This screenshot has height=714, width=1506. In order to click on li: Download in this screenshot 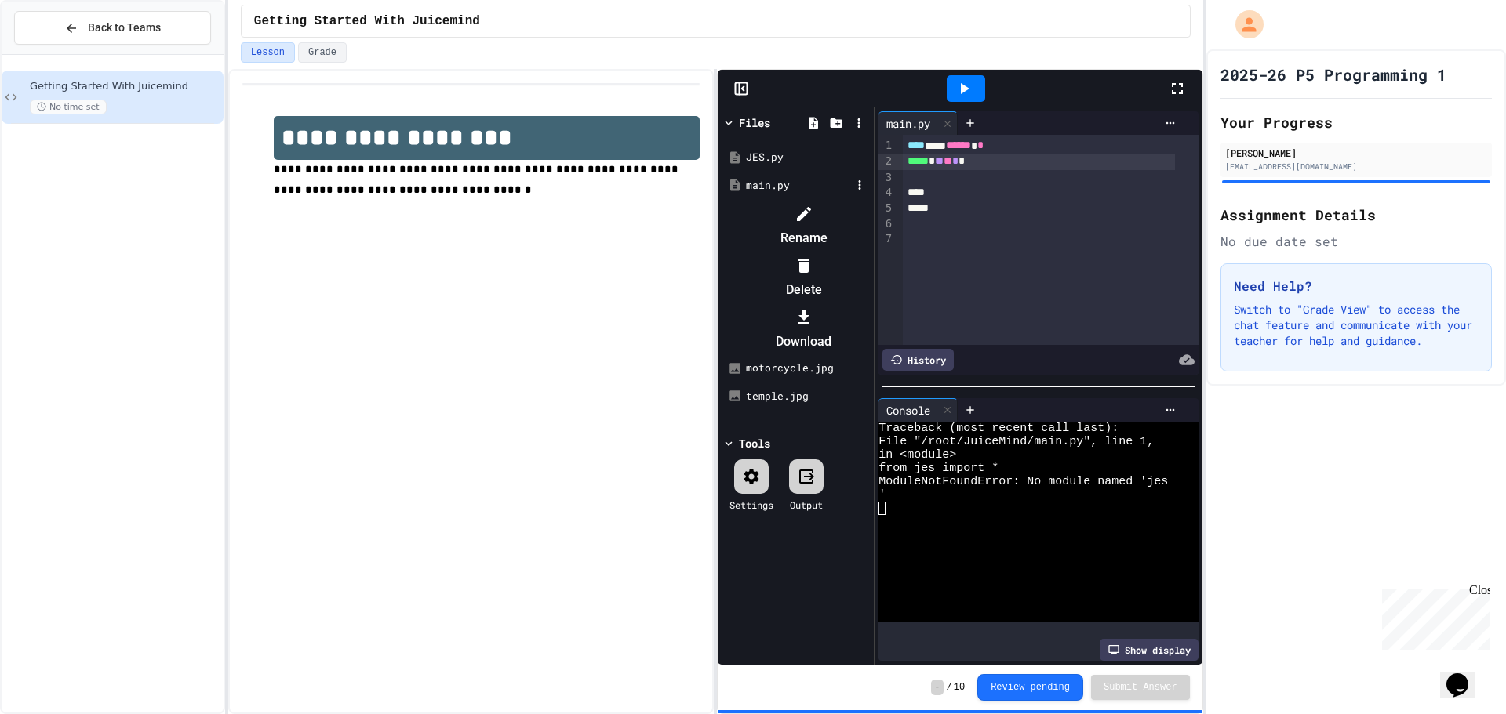, I will do `click(803, 329)`.